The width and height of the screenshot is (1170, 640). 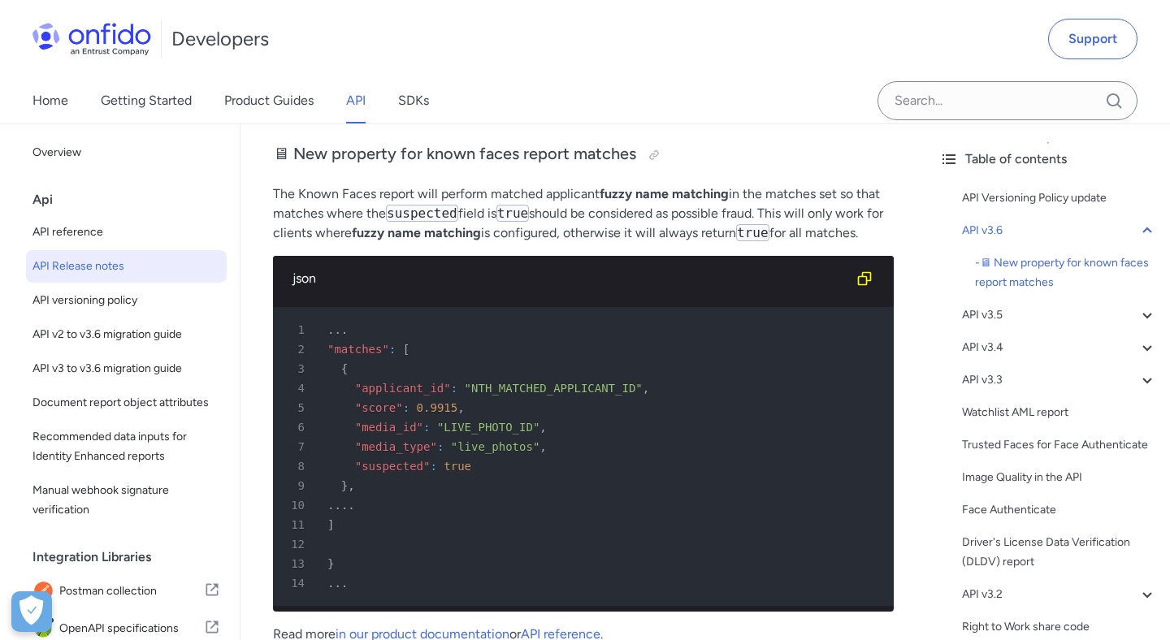 What do you see at coordinates (297, 506) in the screenshot?
I see `span: 10` at bounding box center [297, 506].